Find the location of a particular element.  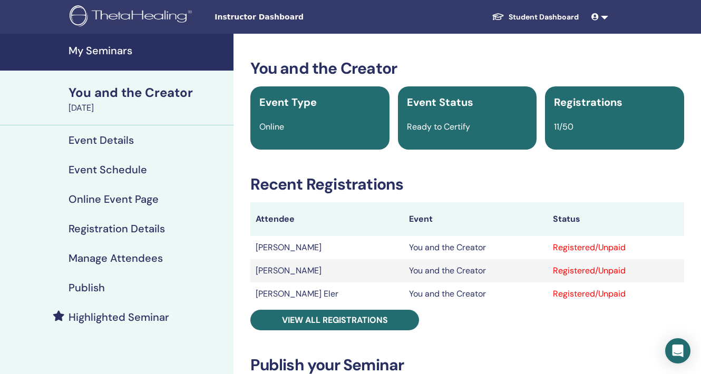

h4: Highlighted Seminar is located at coordinates (119, 317).